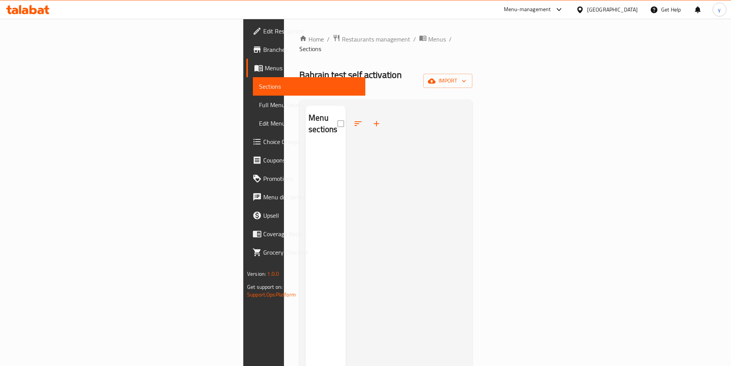  I want to click on a: Support.OpsPlatform, so click(271, 294).